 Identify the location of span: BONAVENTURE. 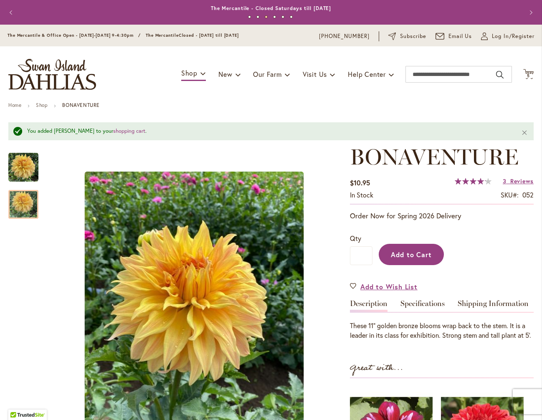
(434, 156).